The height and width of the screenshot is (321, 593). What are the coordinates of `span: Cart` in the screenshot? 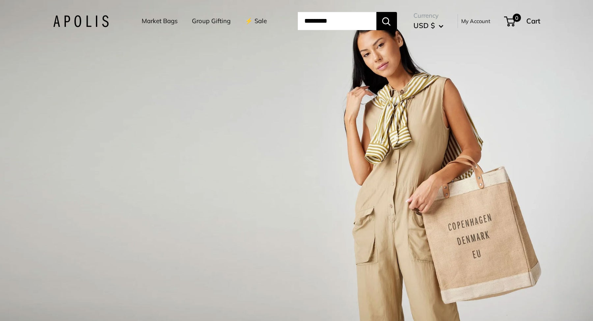 It's located at (534, 21).